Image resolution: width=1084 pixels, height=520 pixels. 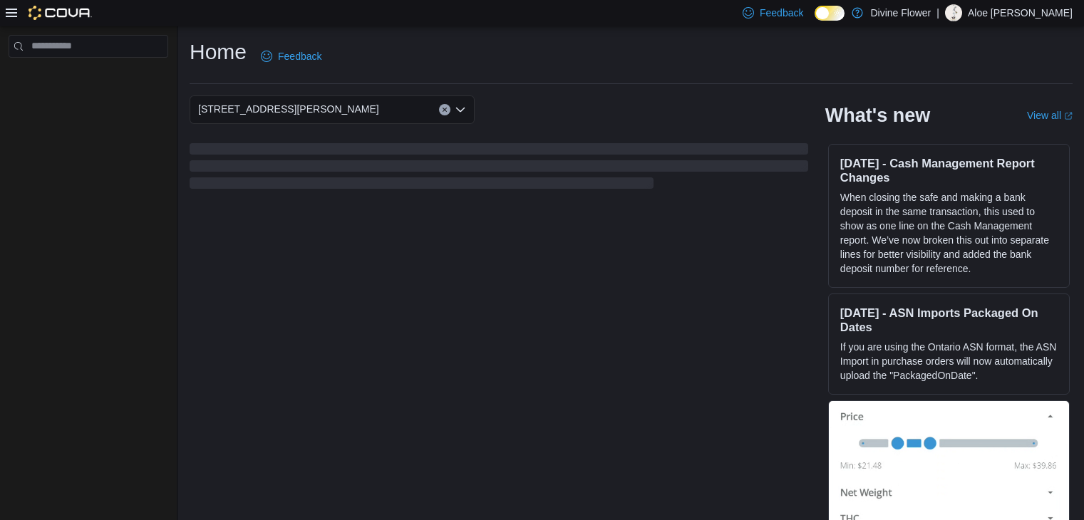 What do you see at coordinates (815, 21) in the screenshot?
I see `span: Dark Mode` at bounding box center [815, 21].